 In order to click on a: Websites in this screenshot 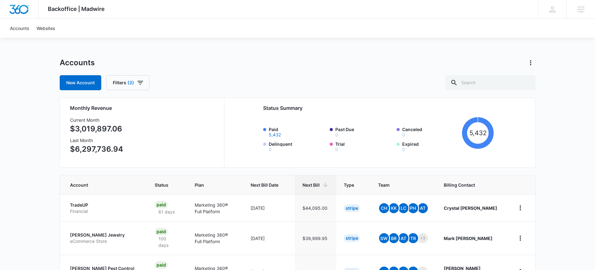, I will do `click(46, 28)`.